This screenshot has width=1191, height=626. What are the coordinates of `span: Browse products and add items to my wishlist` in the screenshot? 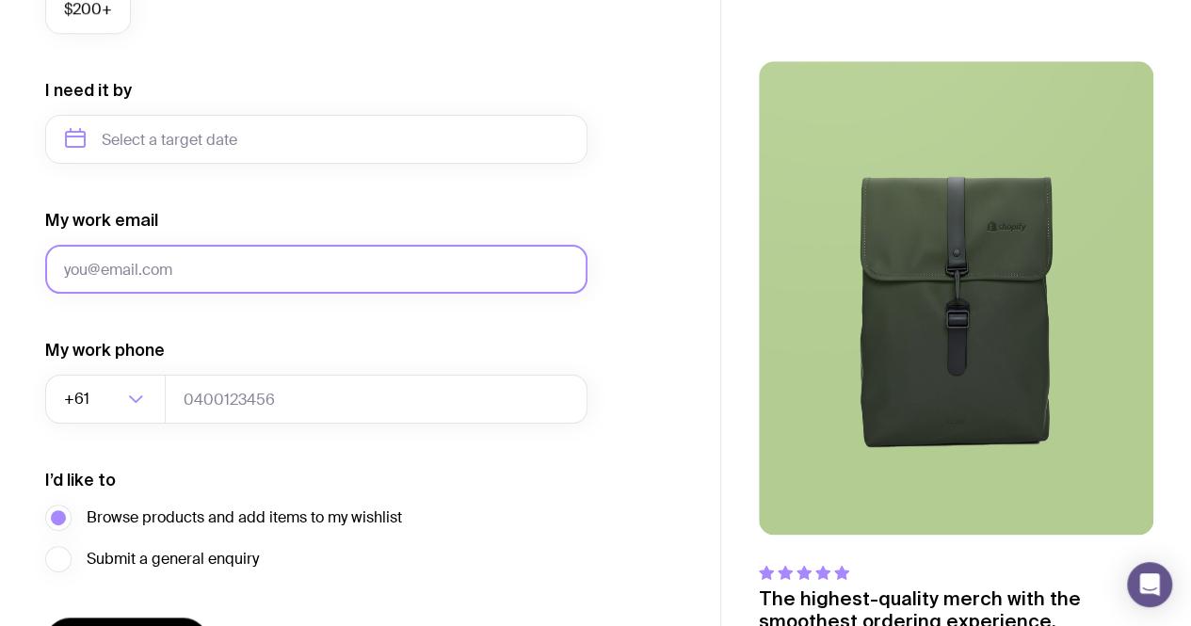 It's located at (244, 518).